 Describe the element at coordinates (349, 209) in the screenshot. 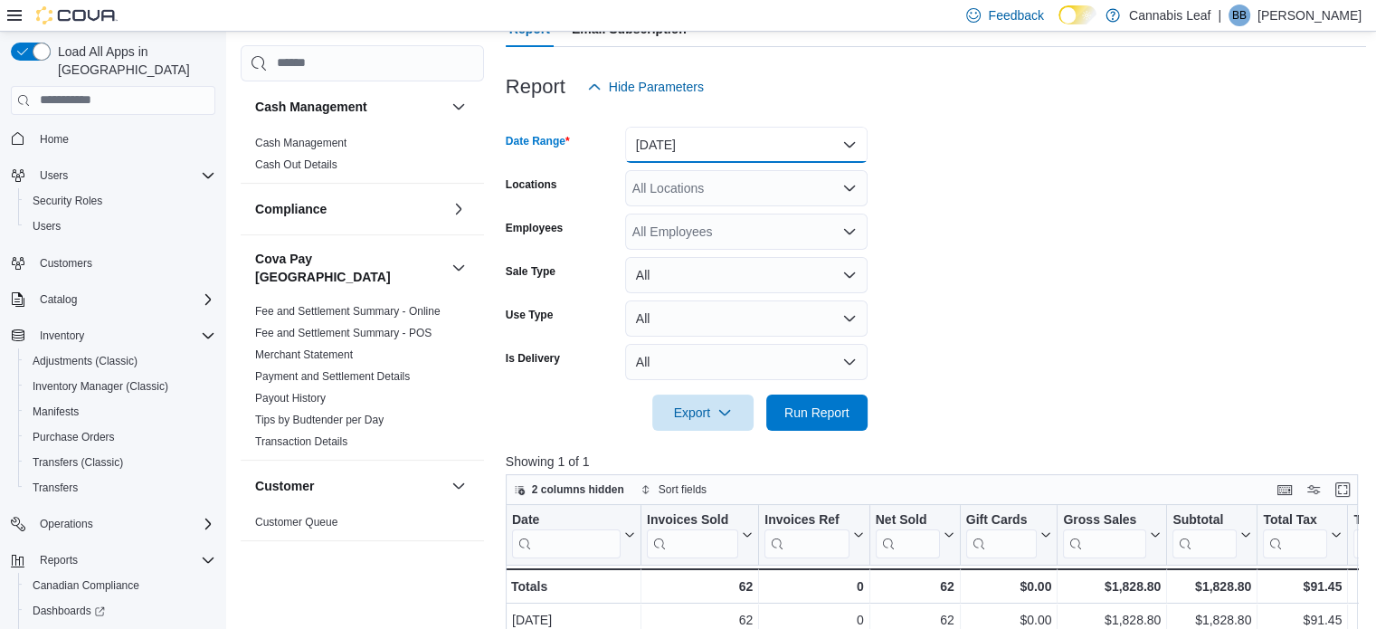

I see `button: Compliance` at that location.